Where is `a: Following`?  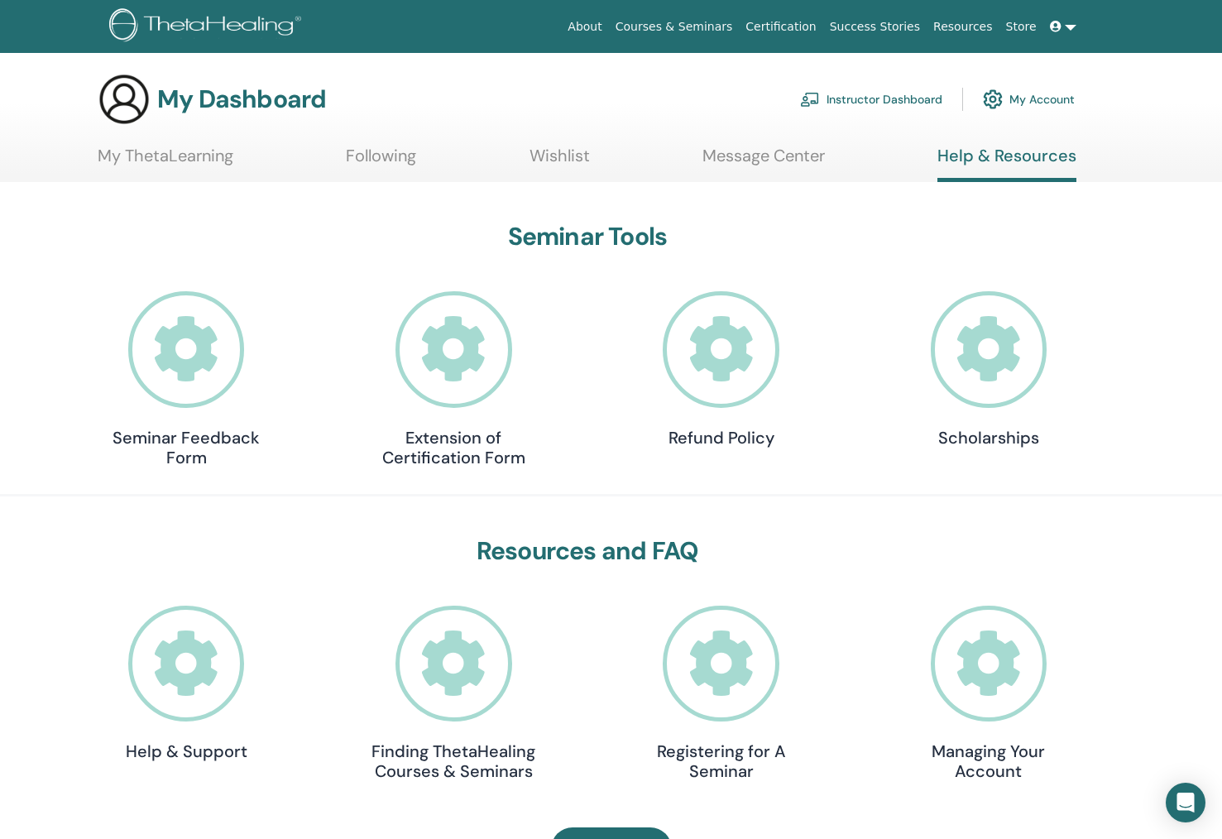 a: Following is located at coordinates (381, 161).